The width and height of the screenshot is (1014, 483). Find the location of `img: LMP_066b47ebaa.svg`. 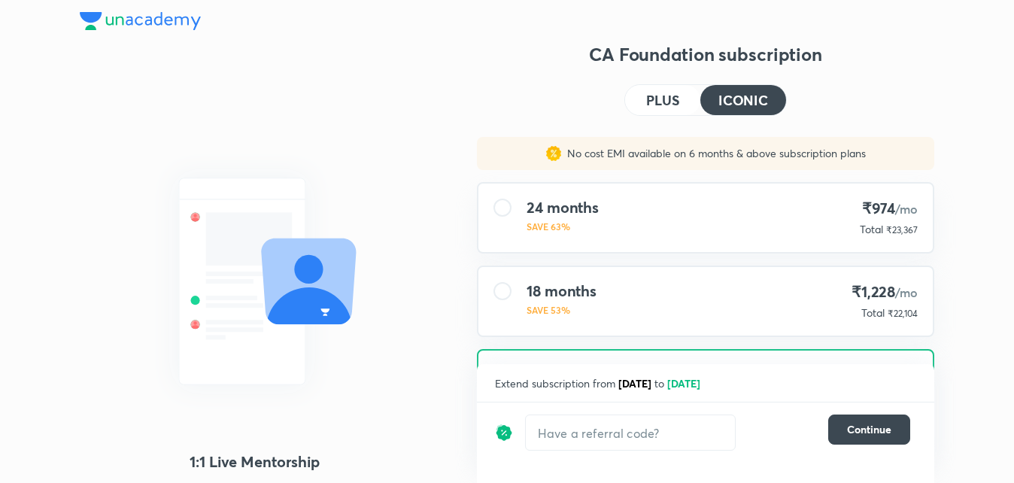

img: LMP_066b47ebaa.svg is located at coordinates (254, 281).